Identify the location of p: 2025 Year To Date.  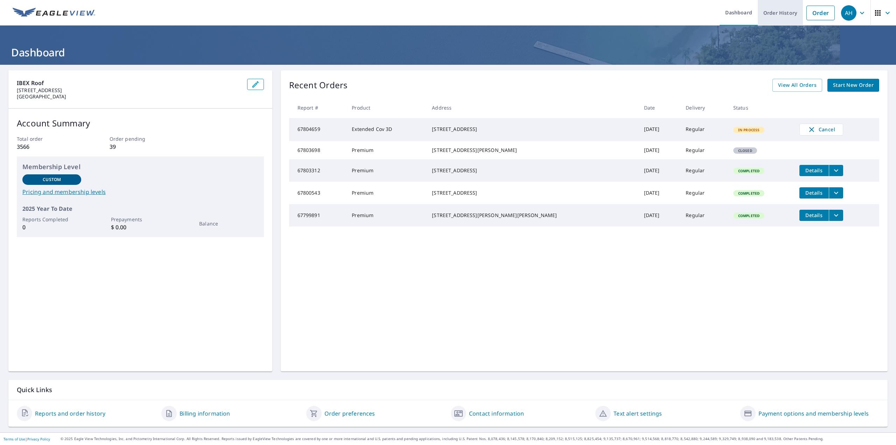
(140, 209).